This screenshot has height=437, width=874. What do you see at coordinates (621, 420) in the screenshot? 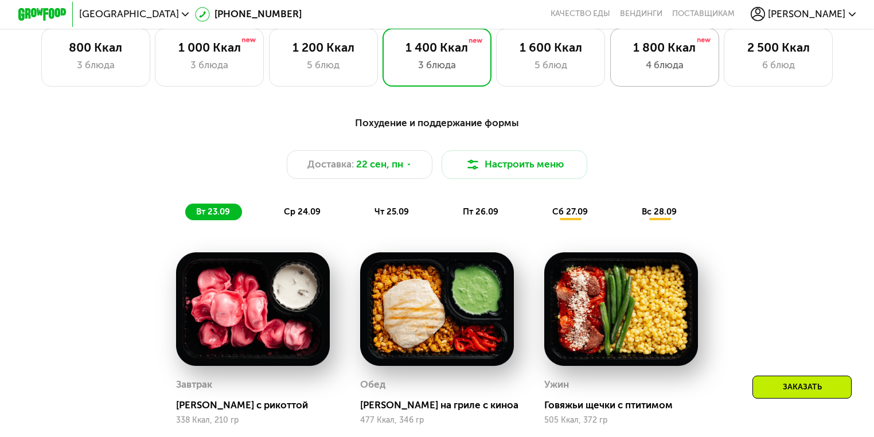
I see `div: 505 Ккал, 372 гр` at bounding box center [621, 420].